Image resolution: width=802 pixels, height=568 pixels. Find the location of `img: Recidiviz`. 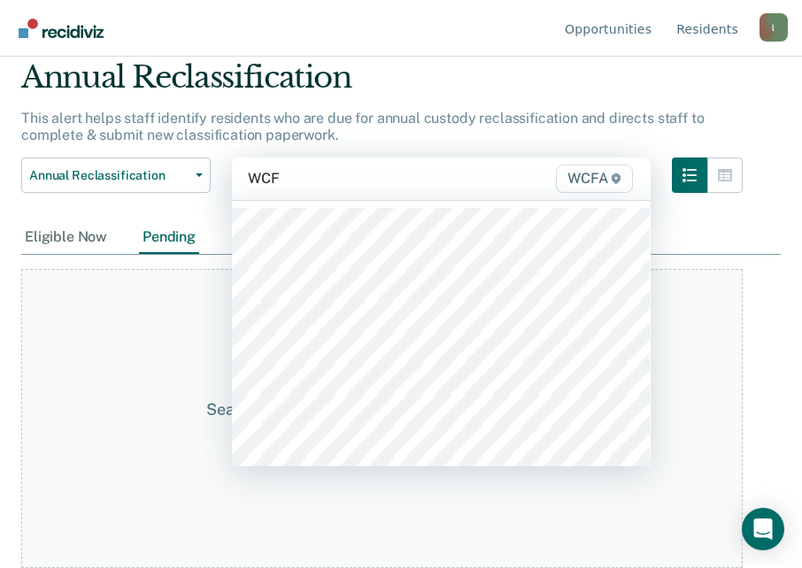

img: Recidiviz is located at coordinates (61, 28).